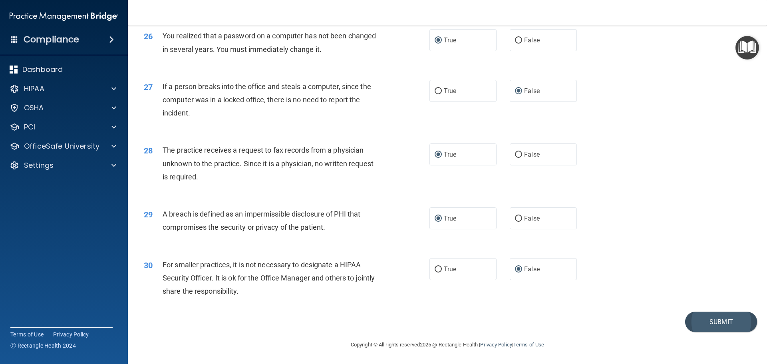  Describe the element at coordinates (721, 322) in the screenshot. I see `button: Submit` at that location.